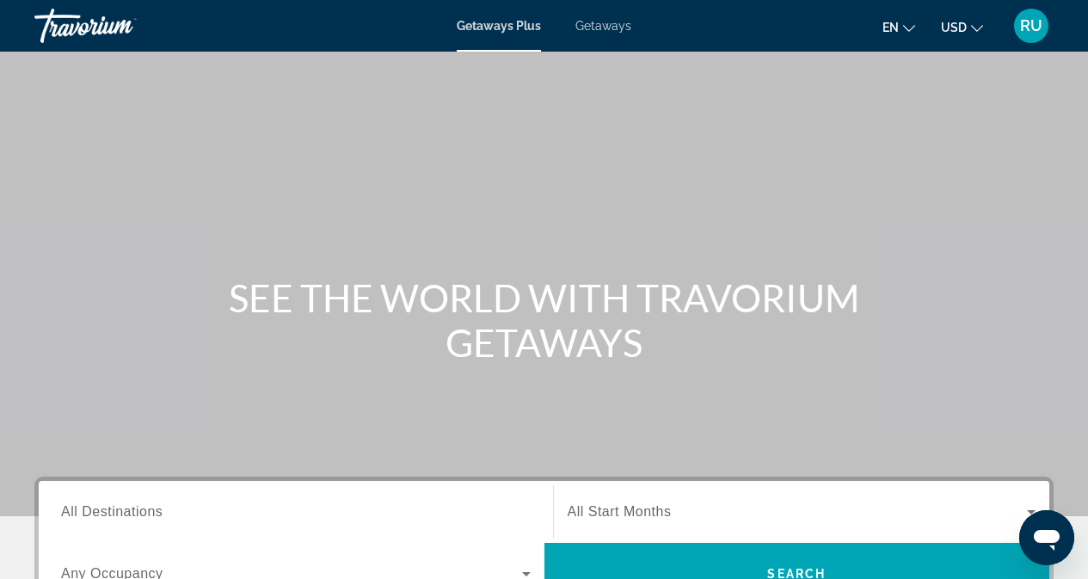  Describe the element at coordinates (499, 26) in the screenshot. I see `span: Getaways Plus` at that location.